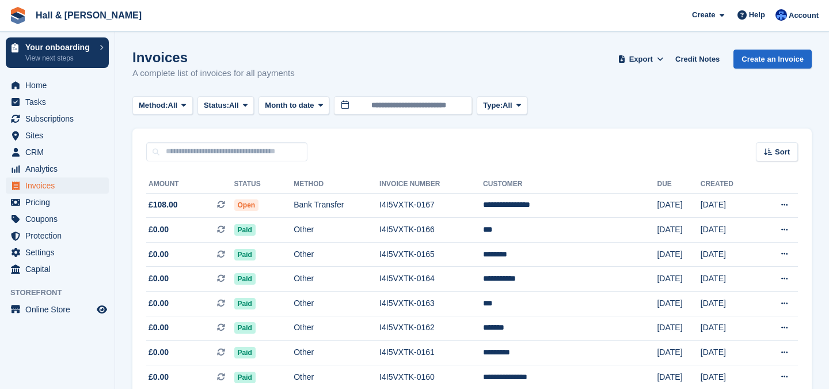 The image size is (829, 389). Describe the element at coordinates (57, 52) in the screenshot. I see `a: Your onboarding View next steps` at that location.